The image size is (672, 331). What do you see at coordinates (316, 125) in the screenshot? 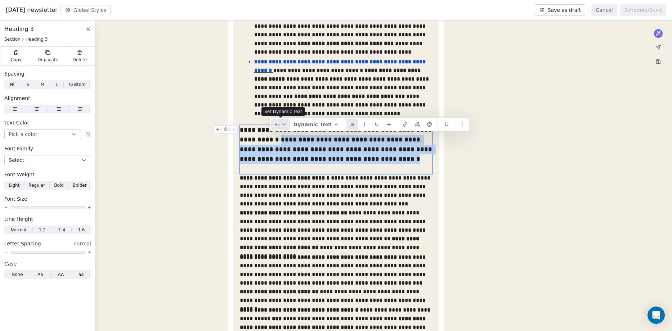
I see `button: Dynamic Text` at bounding box center [316, 125].